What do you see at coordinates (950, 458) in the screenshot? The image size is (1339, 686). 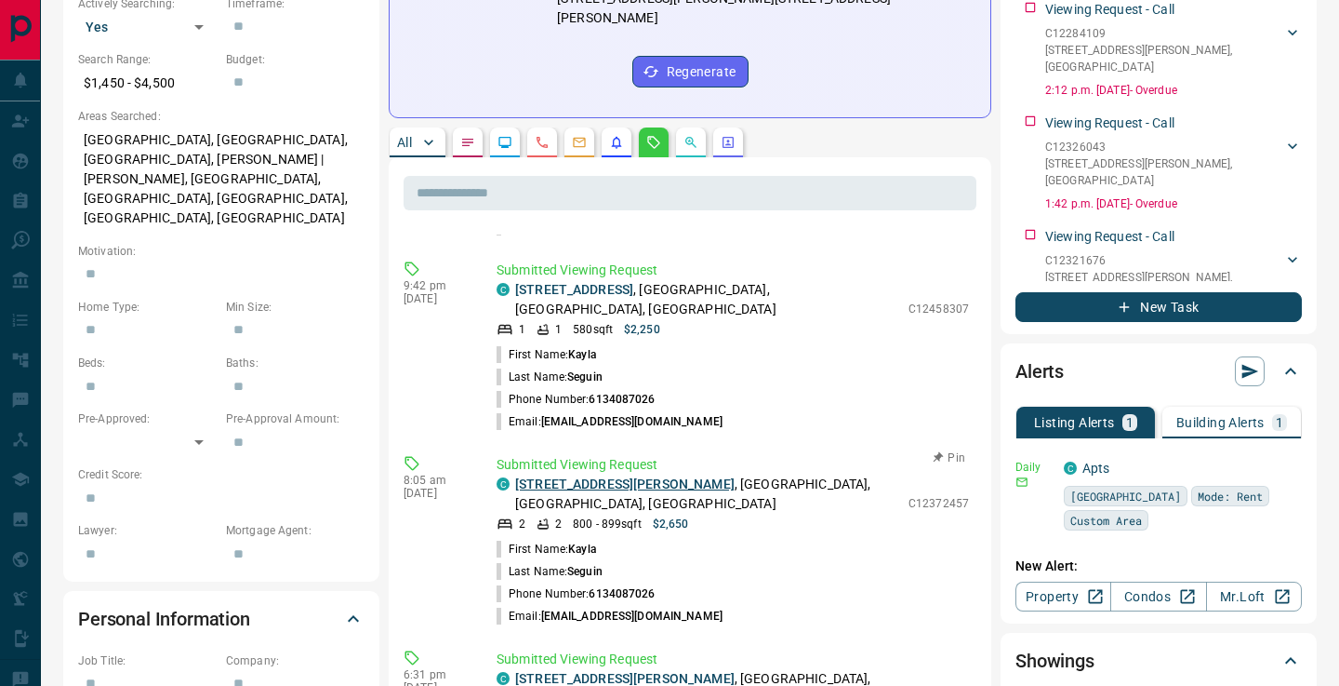 I see `button: Pin` at bounding box center [950, 458].